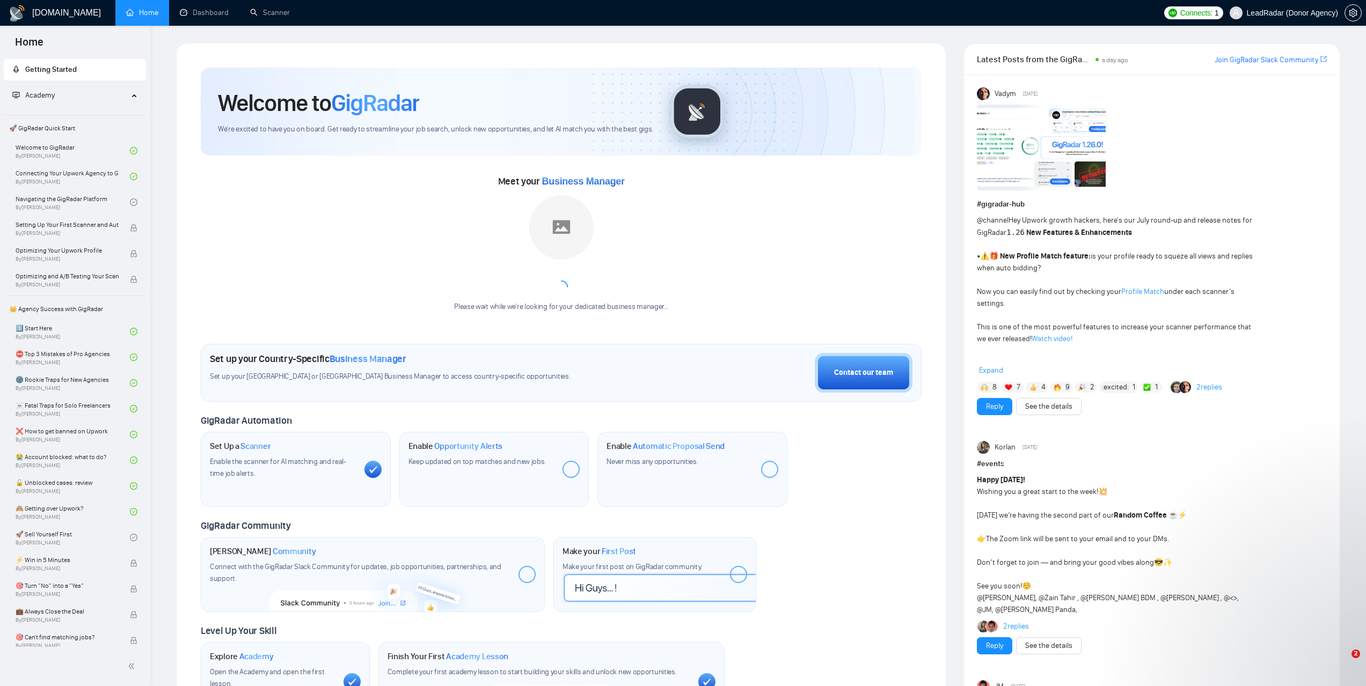 Image resolution: width=1366 pixels, height=686 pixels. Describe the element at coordinates (994, 646) in the screenshot. I see `button: Reply` at that location.